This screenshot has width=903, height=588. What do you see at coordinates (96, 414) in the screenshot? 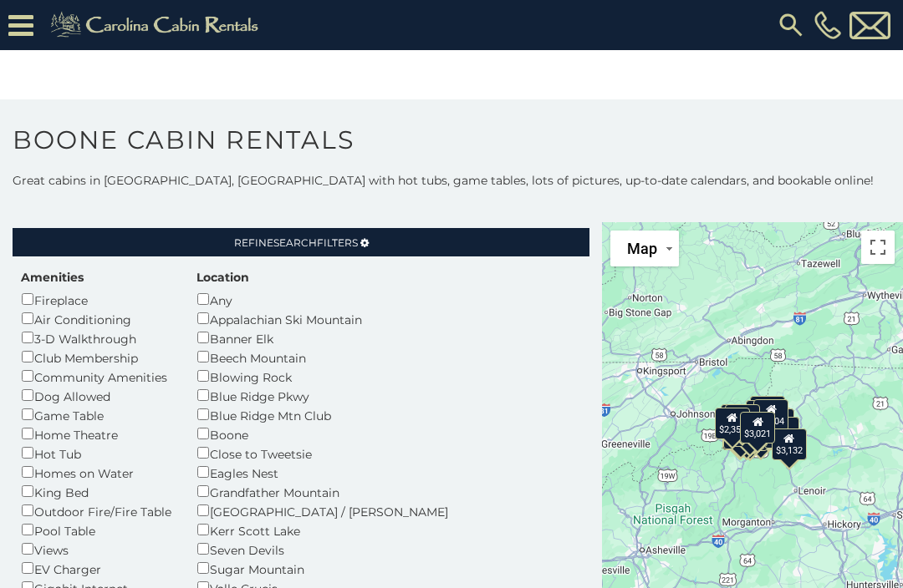
I see `div: Game Table` at bounding box center [96, 414].